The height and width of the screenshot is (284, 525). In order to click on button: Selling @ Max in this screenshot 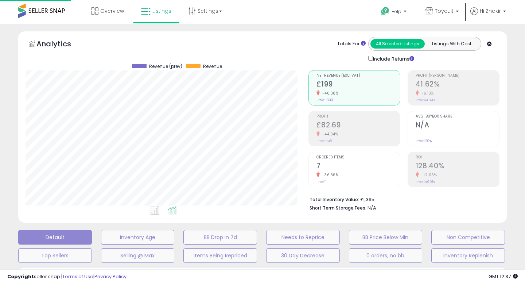, I will do `click(138, 255)`.